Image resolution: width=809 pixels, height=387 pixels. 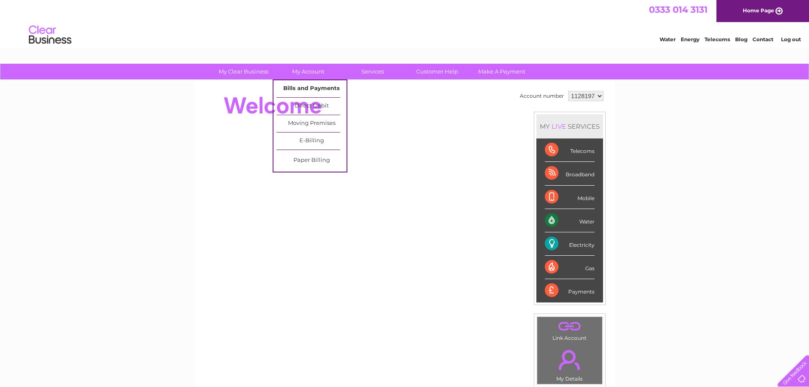 I want to click on a: My Account, so click(x=308, y=71).